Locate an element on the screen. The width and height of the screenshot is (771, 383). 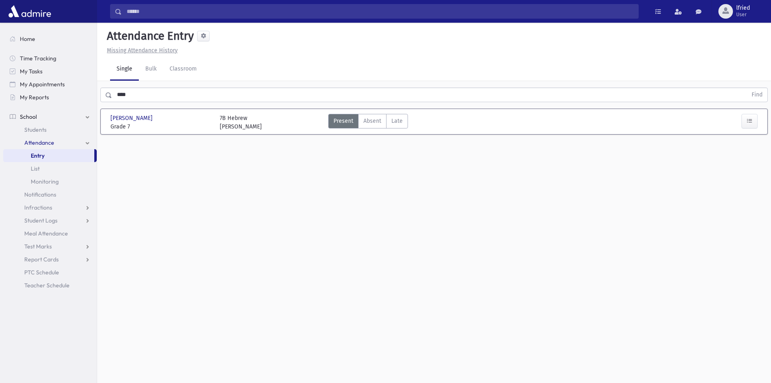
a: Meal Attendance is located at coordinates (50, 233).